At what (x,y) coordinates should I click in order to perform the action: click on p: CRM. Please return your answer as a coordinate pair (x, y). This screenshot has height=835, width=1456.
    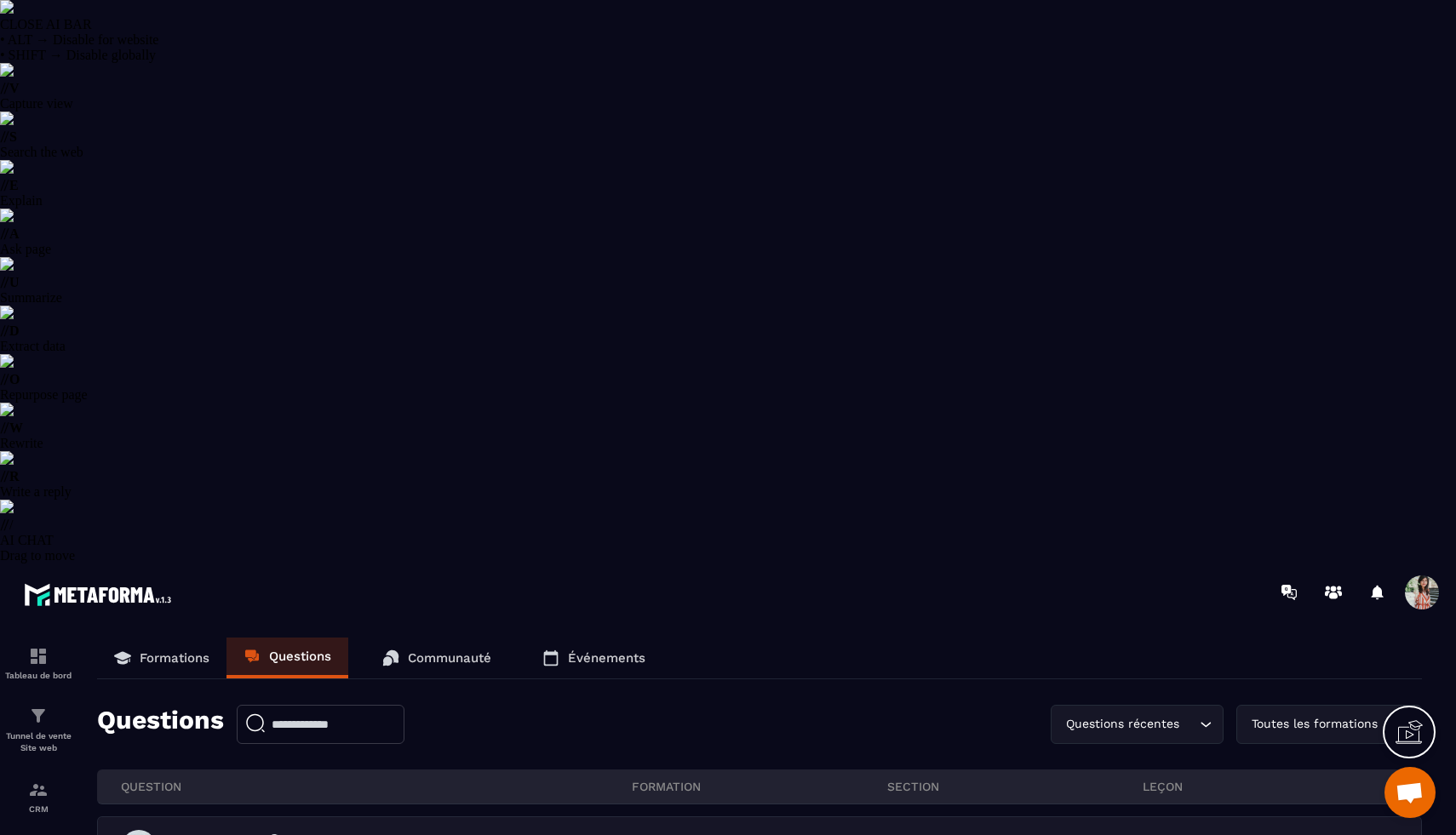
    Looking at the image, I should click on (38, 809).